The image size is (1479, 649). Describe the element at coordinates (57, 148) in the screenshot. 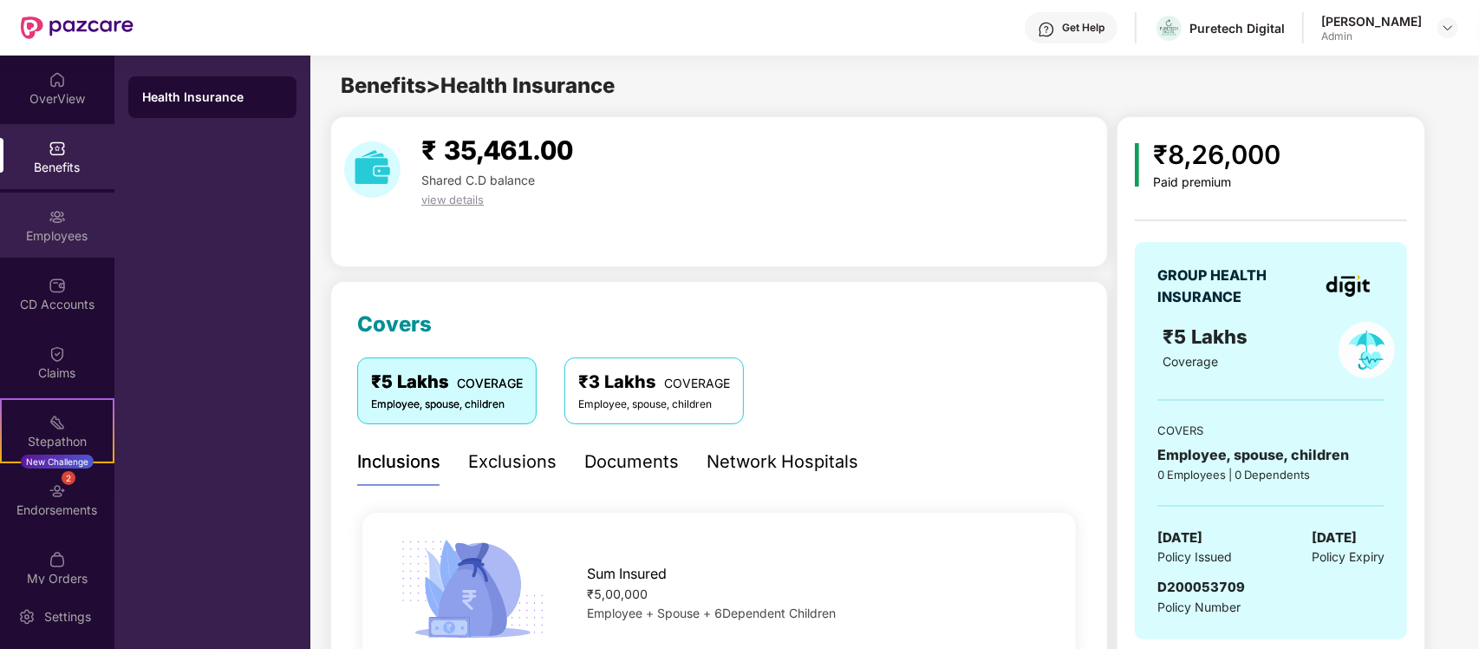

I see `img: svg+xml;base64,PHN2ZyBpZD0iQmVuZWZpdHMiIHhtbG5zPSJodHRwOi8vd3d3LnczLm9yZy8yMDAwL3N2ZyIgd2lkdGg9Ij...` at that location.